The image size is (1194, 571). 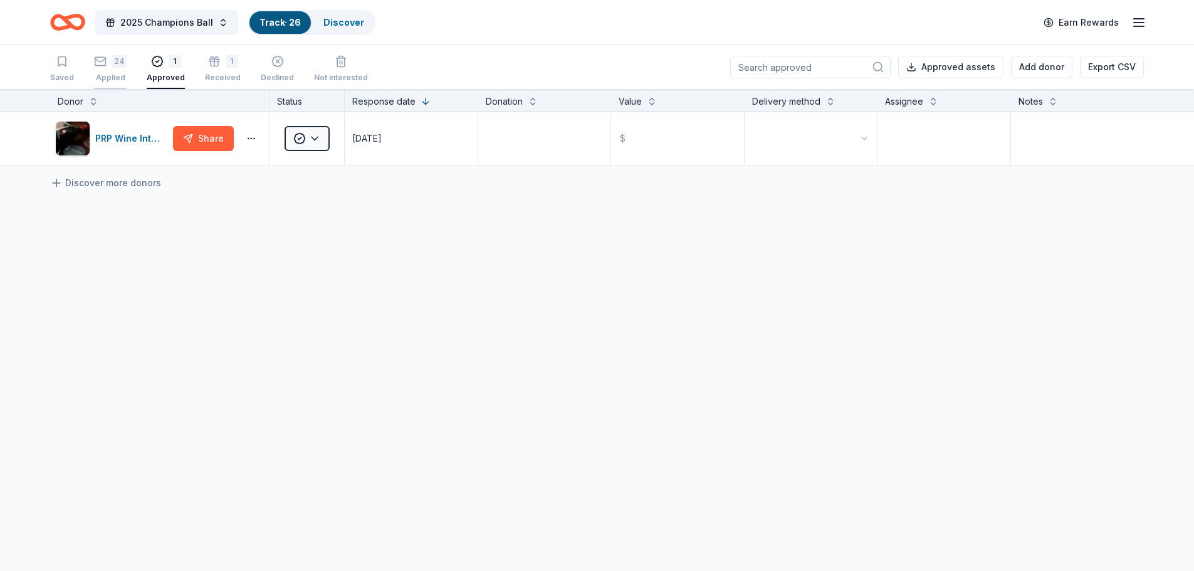 What do you see at coordinates (1112, 67) in the screenshot?
I see `button: Export CSV` at bounding box center [1112, 67].